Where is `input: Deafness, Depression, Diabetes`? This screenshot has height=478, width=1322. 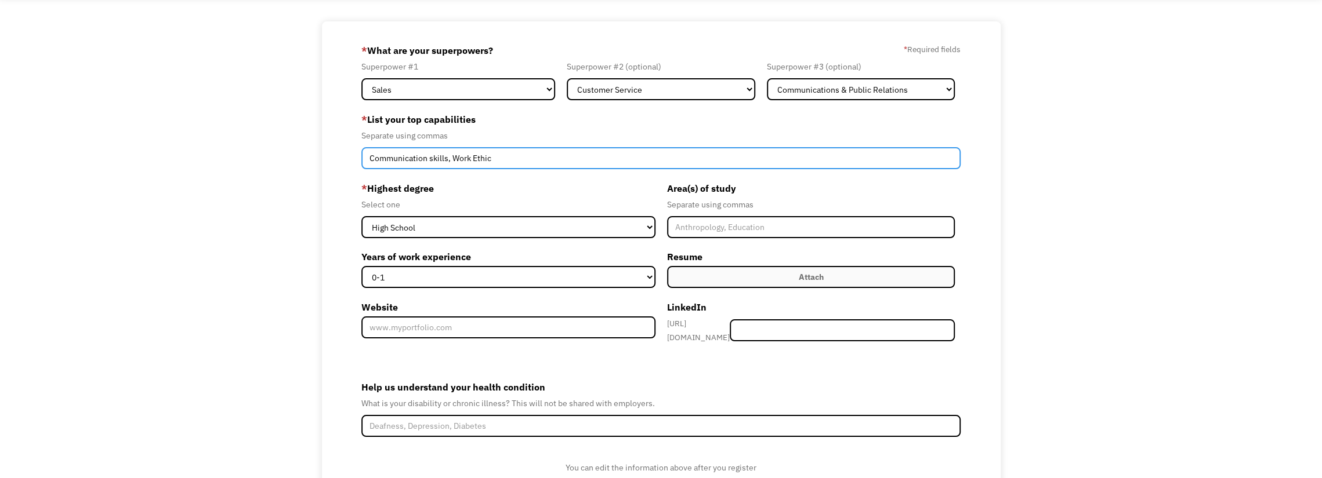 input: Deafness, Depression, Diabetes is located at coordinates (661, 426).